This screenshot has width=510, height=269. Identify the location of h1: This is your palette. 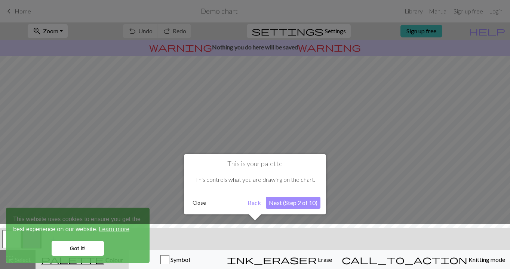
(255, 164).